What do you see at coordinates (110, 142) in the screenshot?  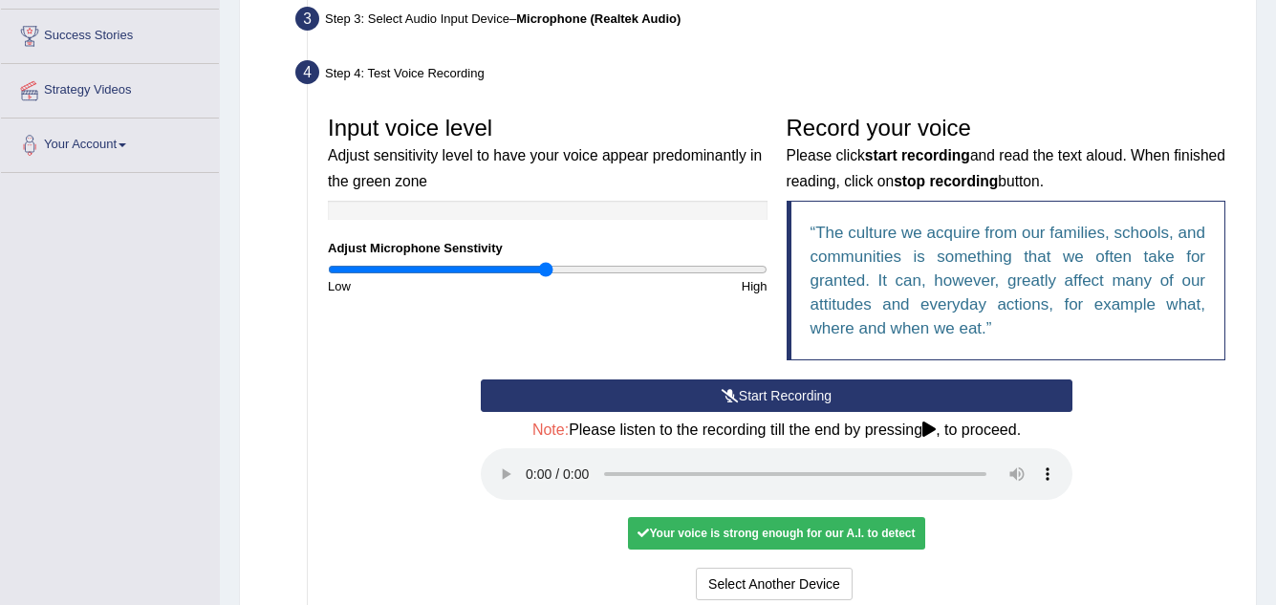 I see `a: Your Account` at bounding box center [110, 142].